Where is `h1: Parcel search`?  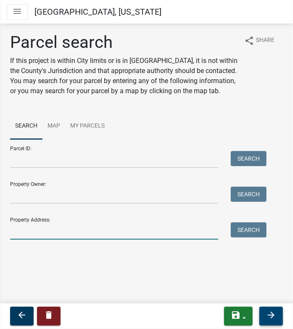
h1: Parcel search is located at coordinates (123, 42).